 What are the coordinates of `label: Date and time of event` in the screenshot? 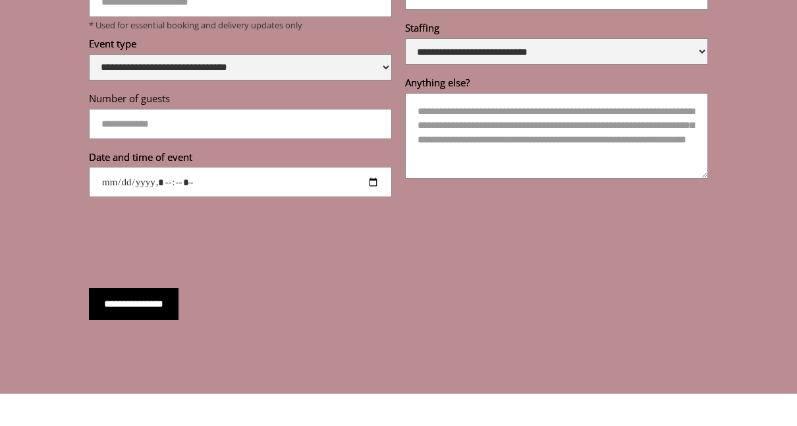 It's located at (241, 159).